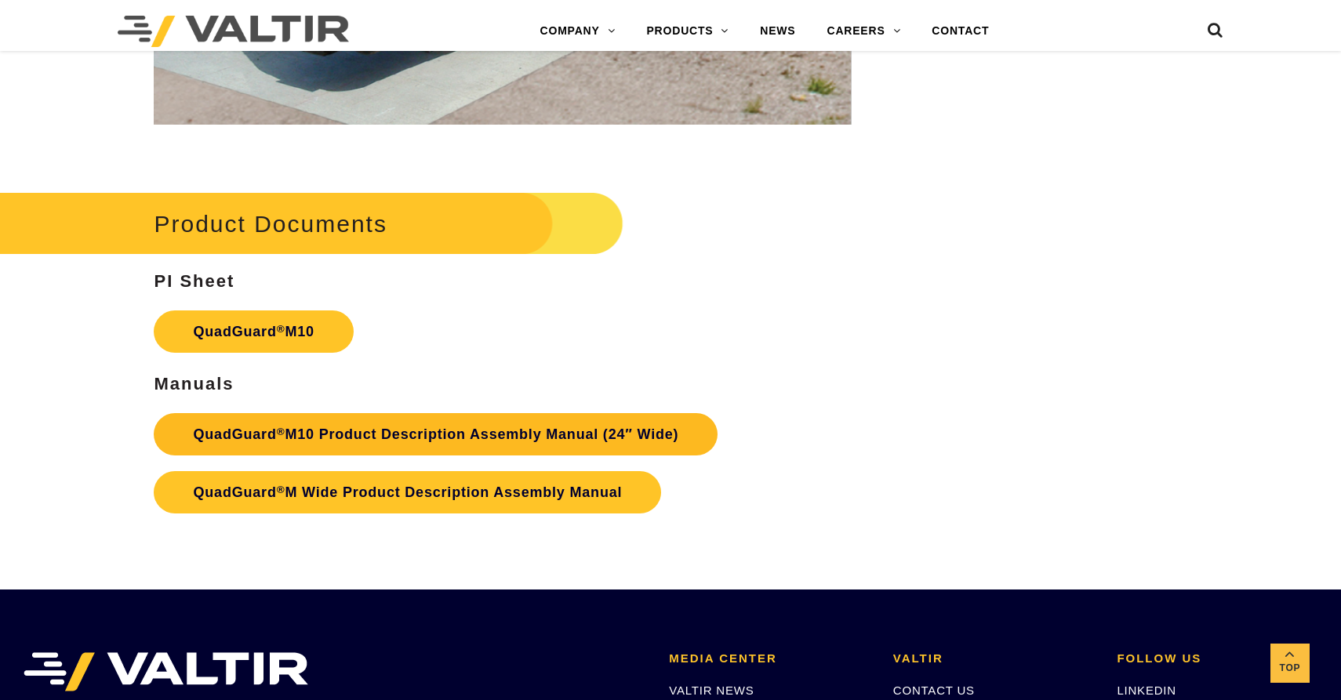 Image resolution: width=1341 pixels, height=700 pixels. Describe the element at coordinates (435, 434) in the screenshot. I see `a: QuadGuard®M10 Product Description Assembly Manual (24″ Wide)` at that location.